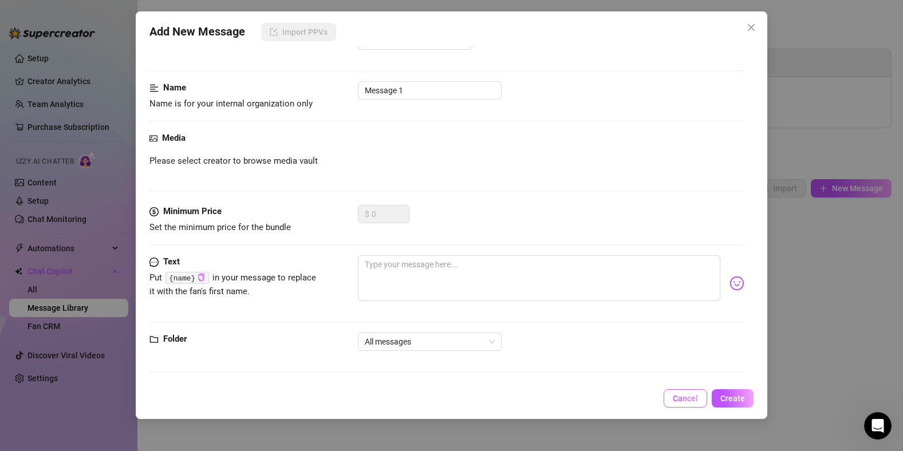  I want to click on strong: Folder, so click(175, 339).